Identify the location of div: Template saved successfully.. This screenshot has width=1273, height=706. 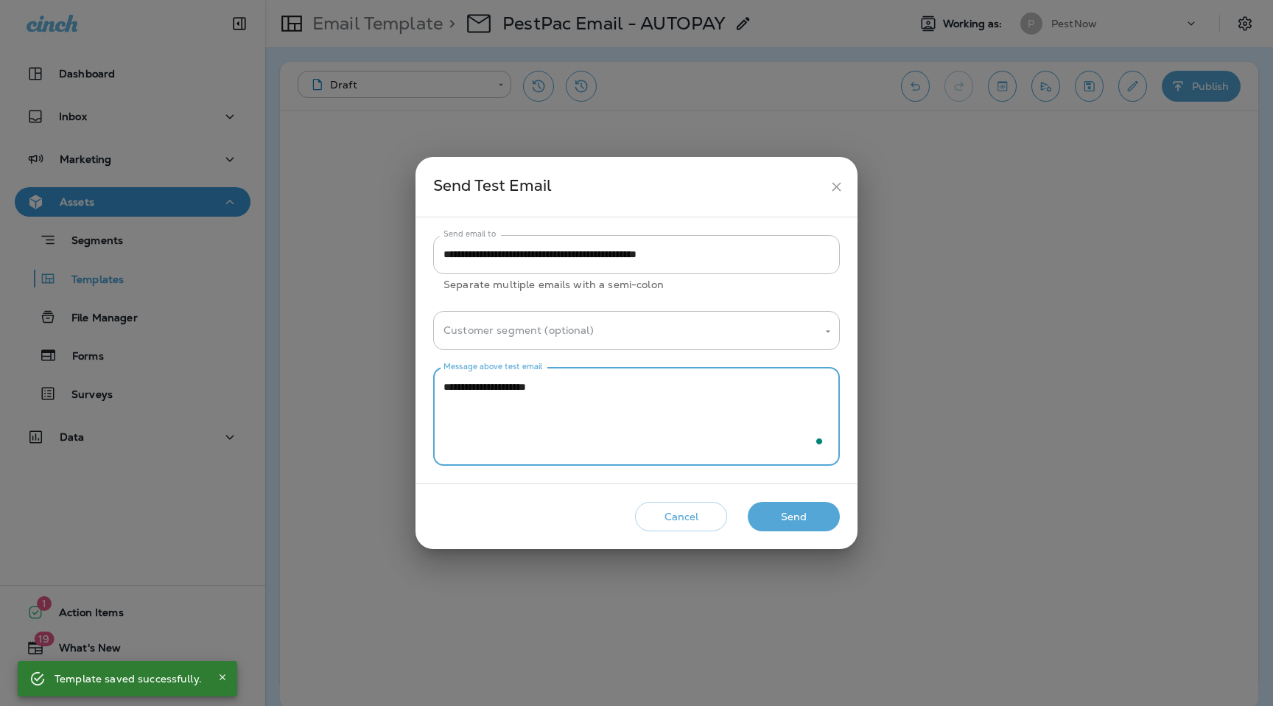
(128, 679).